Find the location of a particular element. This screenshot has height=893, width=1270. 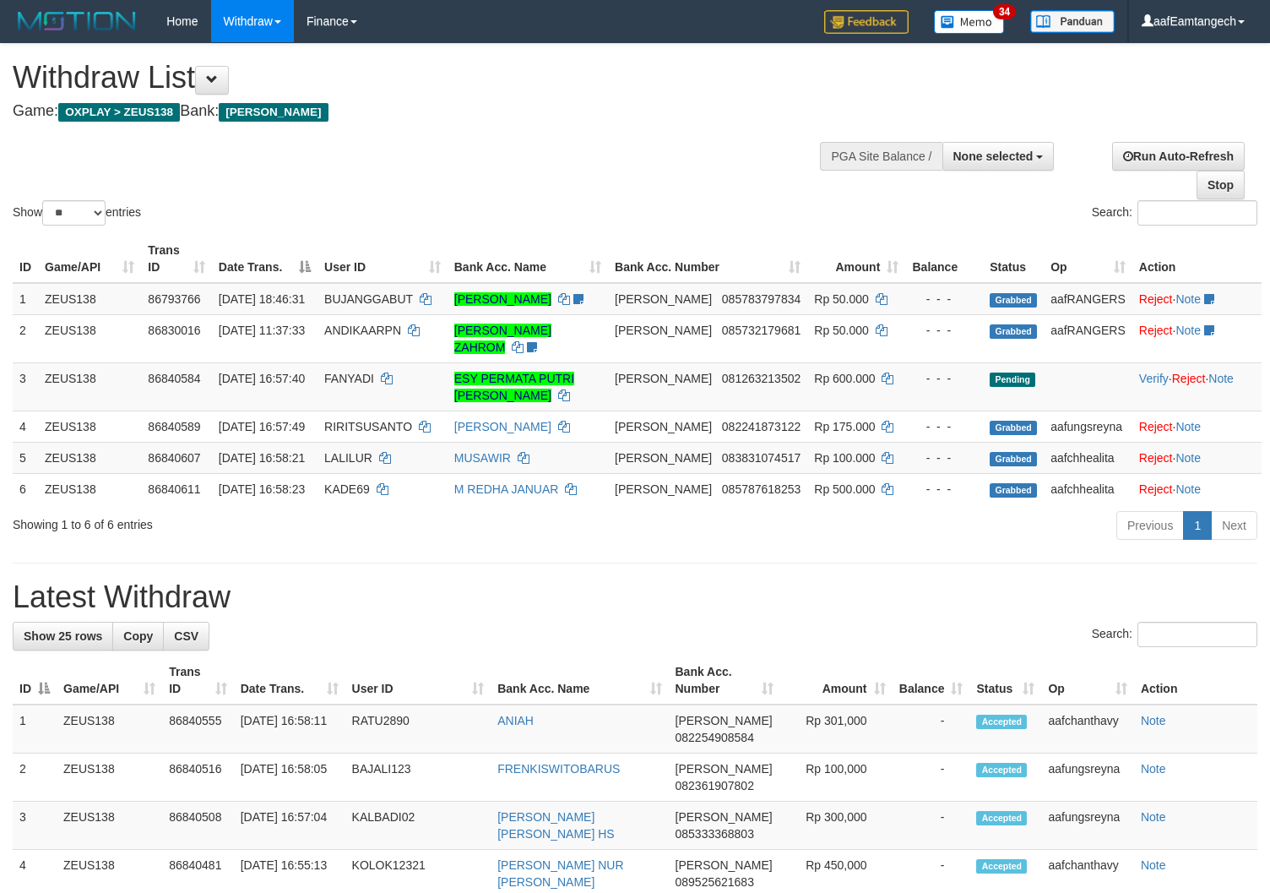

td: aafchhealita is located at coordinates (1088, 488).